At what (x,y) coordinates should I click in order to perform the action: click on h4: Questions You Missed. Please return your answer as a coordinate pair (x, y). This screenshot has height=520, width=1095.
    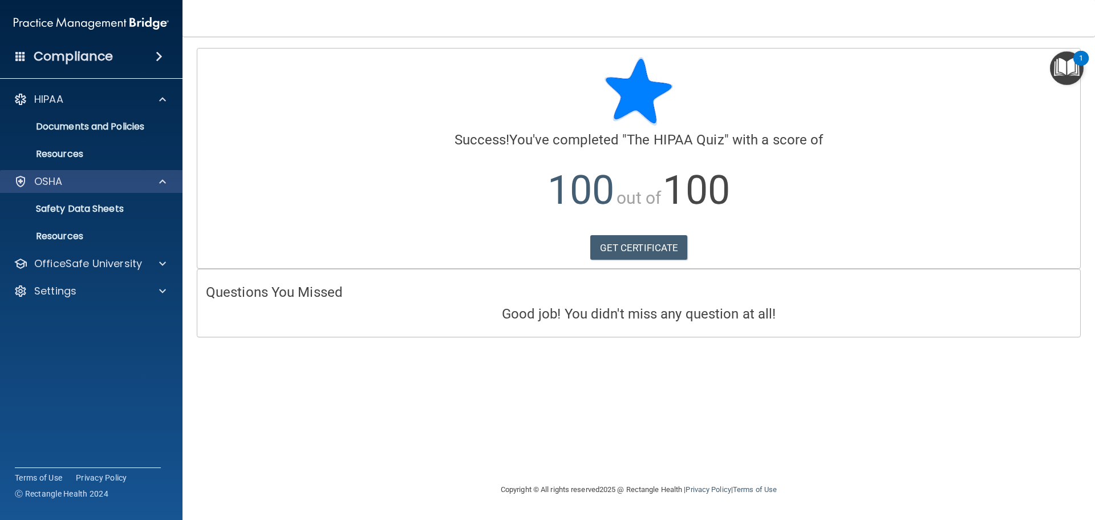
    Looking at the image, I should click on (639, 292).